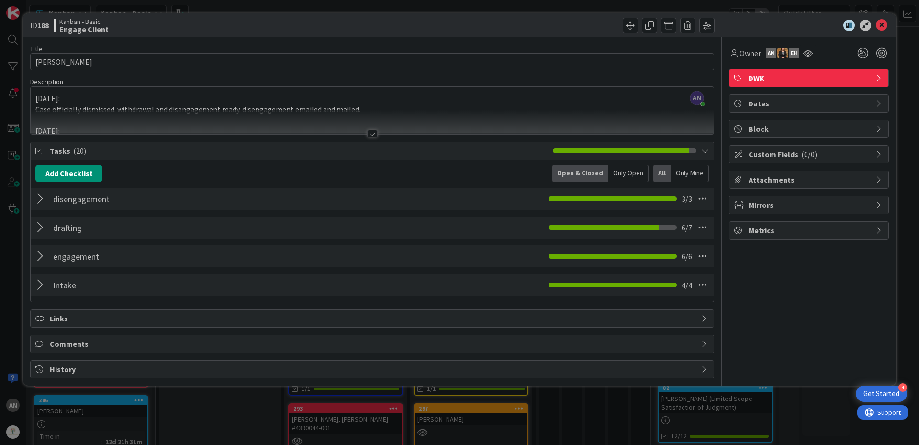  Describe the element at coordinates (373, 344) in the screenshot. I see `span: Comments` at that location.